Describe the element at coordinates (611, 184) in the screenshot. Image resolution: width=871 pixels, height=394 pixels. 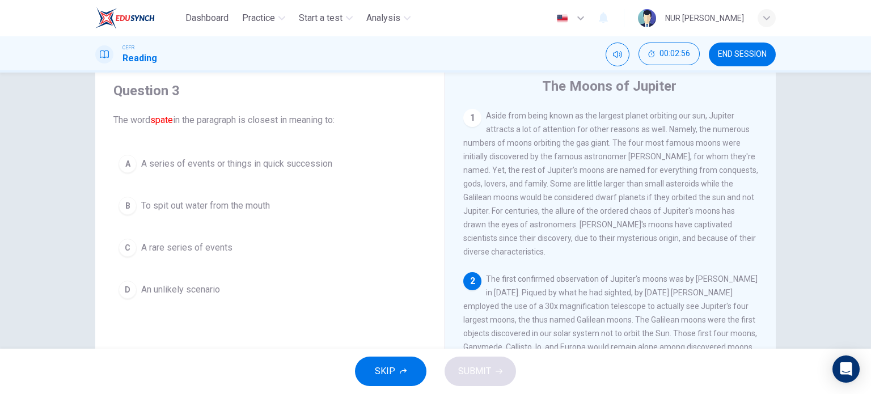
I see `span: Aside from being known as the largest planet orbiting our sun, Jupiter attracts a lot of attentio...` at that location.